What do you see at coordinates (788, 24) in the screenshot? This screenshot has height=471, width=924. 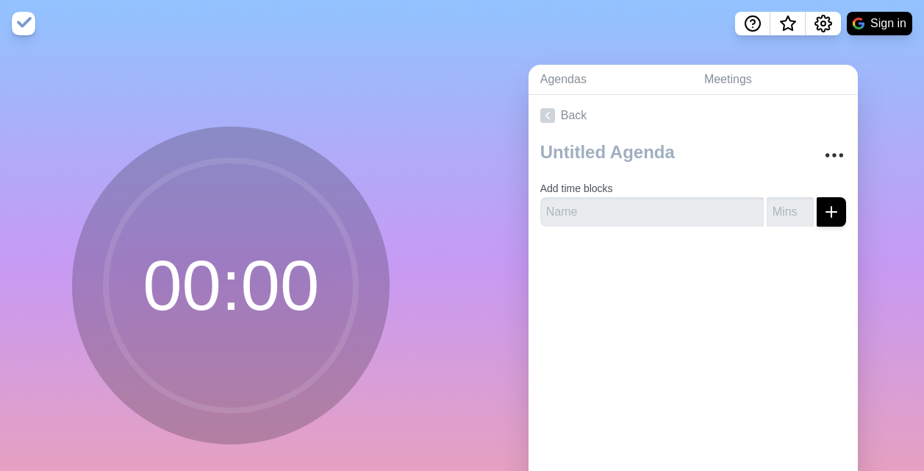 I see `button: What’s new` at bounding box center [788, 24].